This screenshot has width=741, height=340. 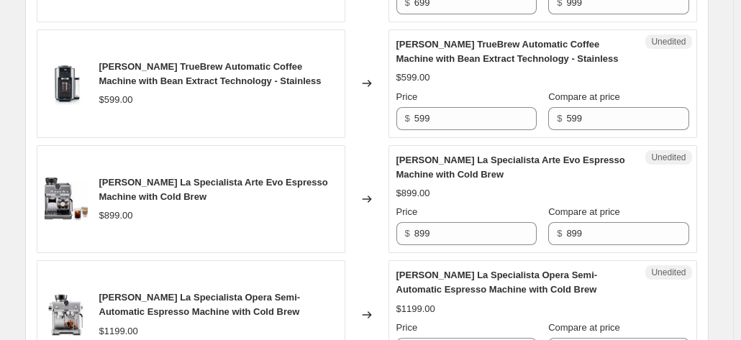 I want to click on img: 813Q4duRLPL._AC_SL1500_80x.jpg, so click(x=66, y=199).